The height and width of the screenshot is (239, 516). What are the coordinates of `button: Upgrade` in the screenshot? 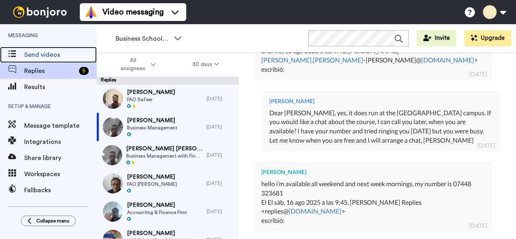 It's located at (488, 38).